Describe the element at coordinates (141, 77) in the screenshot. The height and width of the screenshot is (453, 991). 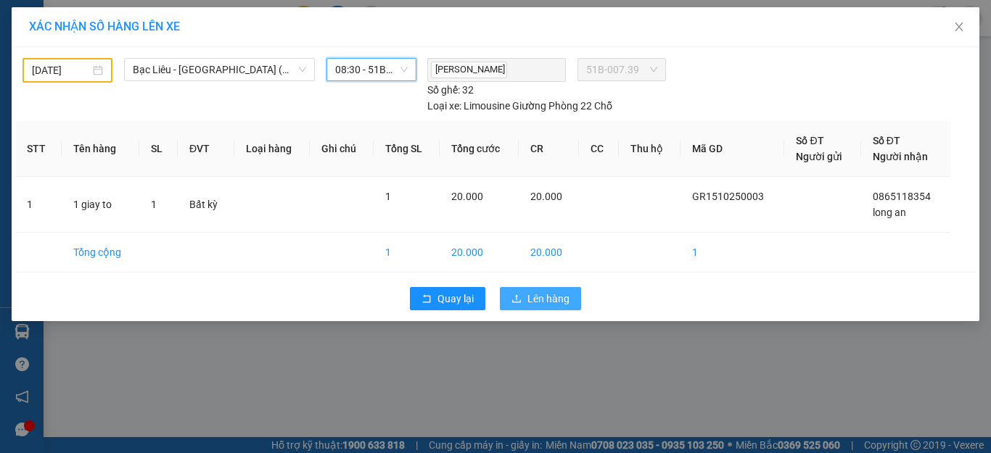
I see `li: 0983 44 7777` at that location.